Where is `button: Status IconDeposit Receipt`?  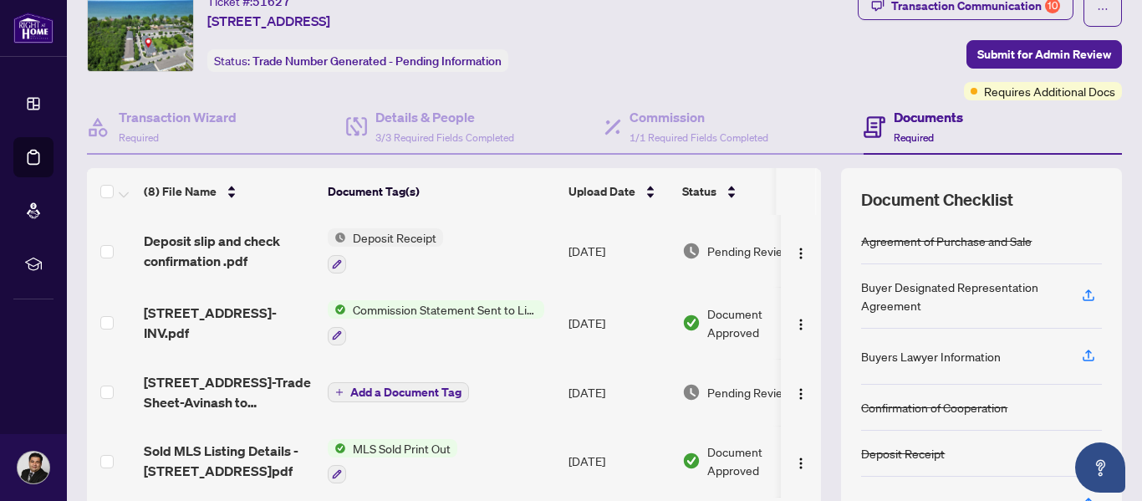 button: Status IconDeposit Receipt is located at coordinates (385, 251).